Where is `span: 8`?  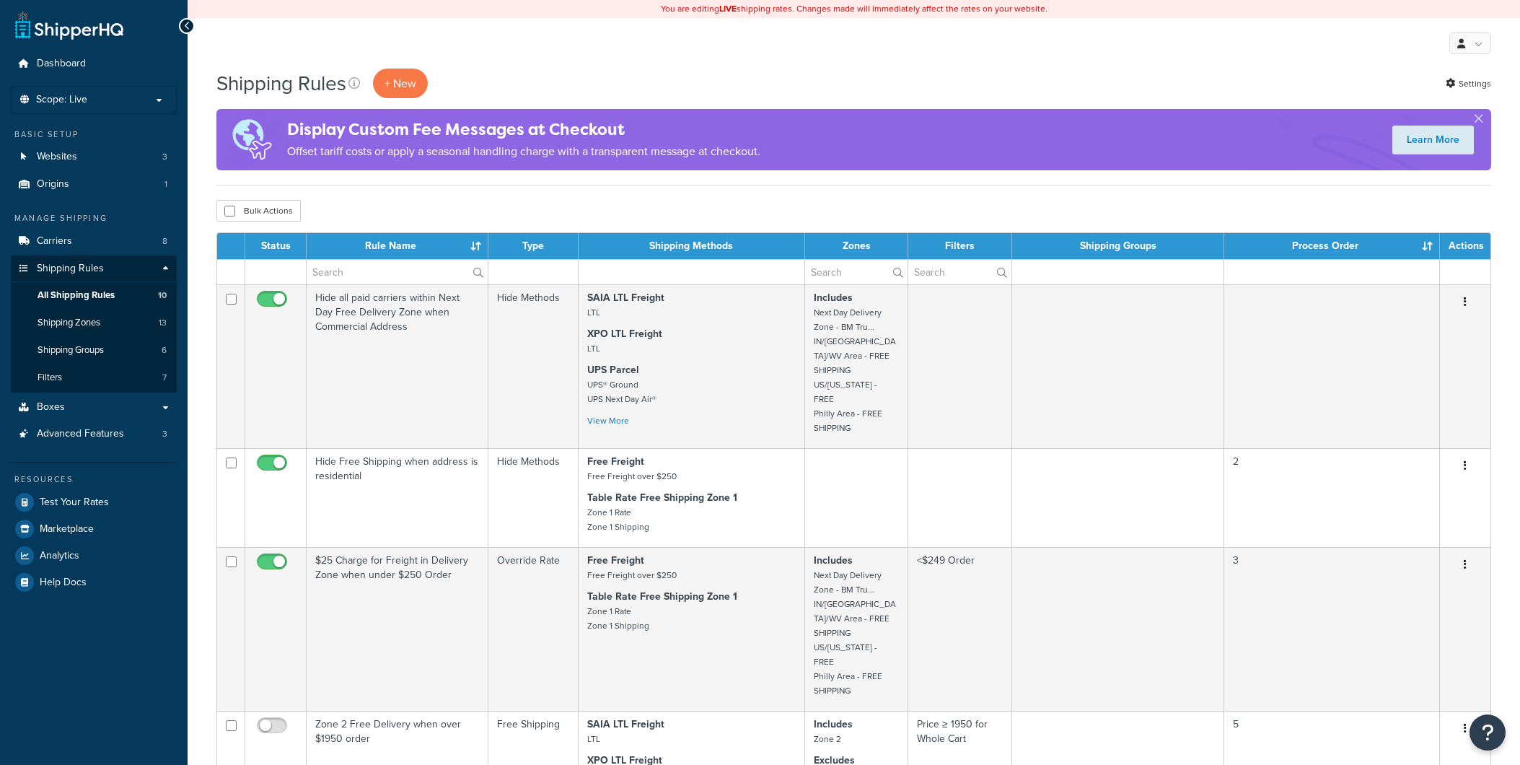 span: 8 is located at coordinates (164, 241).